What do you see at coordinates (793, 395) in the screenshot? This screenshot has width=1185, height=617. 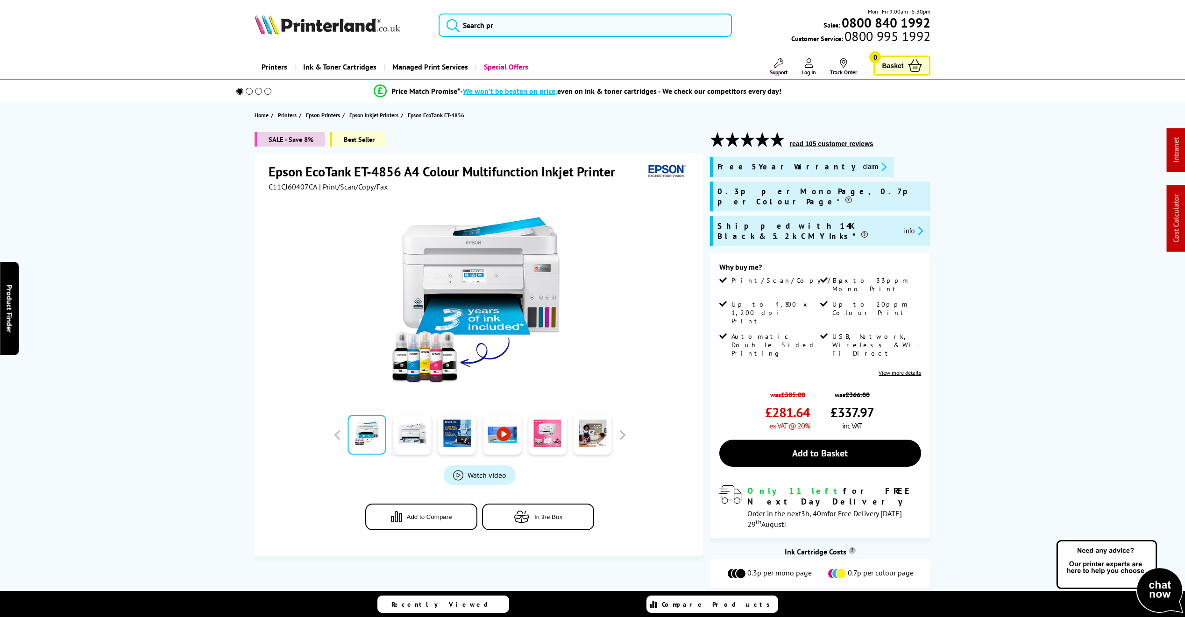 I see `strike: £305.00` at bounding box center [793, 395].